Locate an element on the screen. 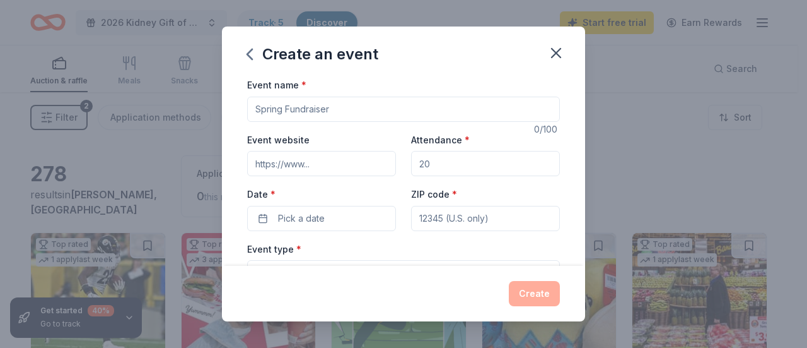 The height and width of the screenshot is (348, 807). input: https://www... is located at coordinates (322, 163).